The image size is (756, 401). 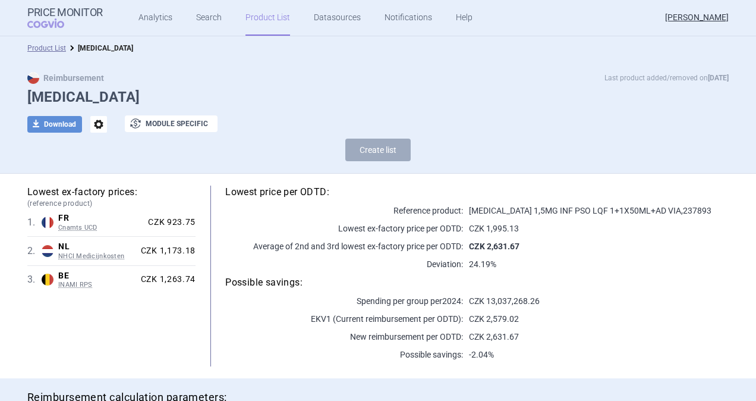 I want to click on p: Lowest ex-factory price per ODTD:, so click(x=344, y=228).